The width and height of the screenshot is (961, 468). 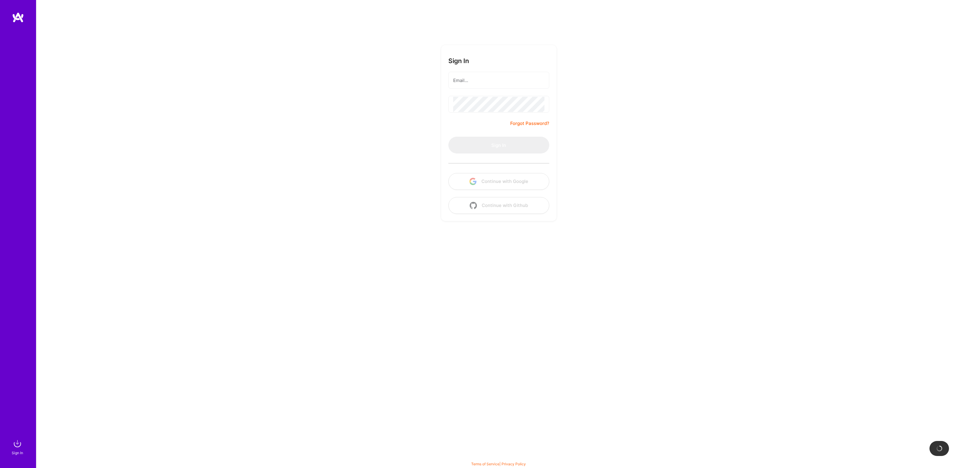 I want to click on img: logo, so click(x=18, y=17).